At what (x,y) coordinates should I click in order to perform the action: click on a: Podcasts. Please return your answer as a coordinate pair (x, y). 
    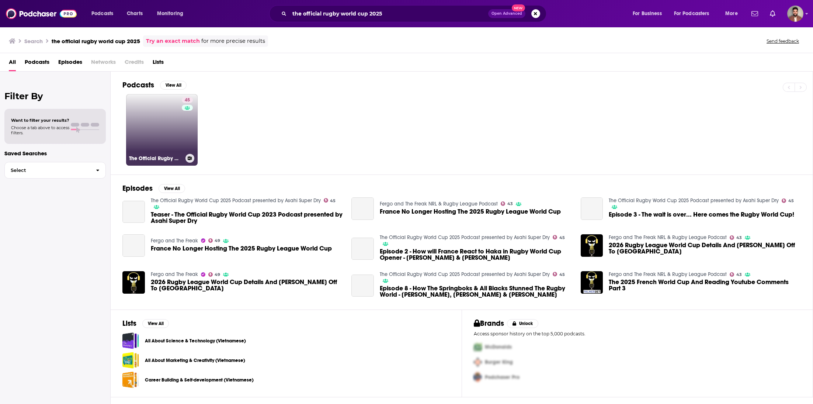
    Looking at the image, I should click on (37, 63).